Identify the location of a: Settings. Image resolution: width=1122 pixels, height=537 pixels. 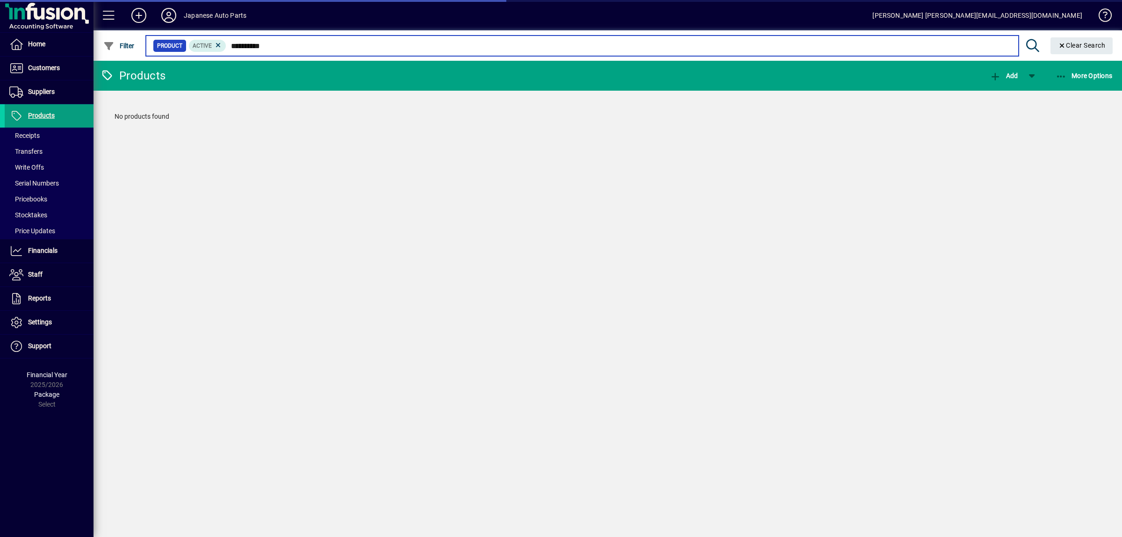
(49, 323).